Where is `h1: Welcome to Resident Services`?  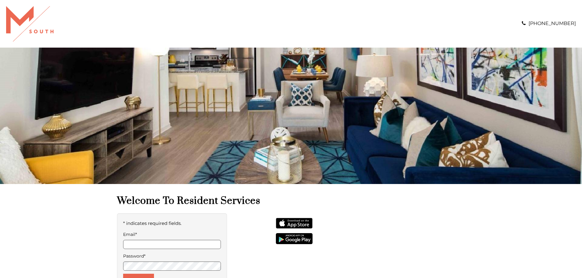
h1: Welcome to Resident Services is located at coordinates (291, 201).